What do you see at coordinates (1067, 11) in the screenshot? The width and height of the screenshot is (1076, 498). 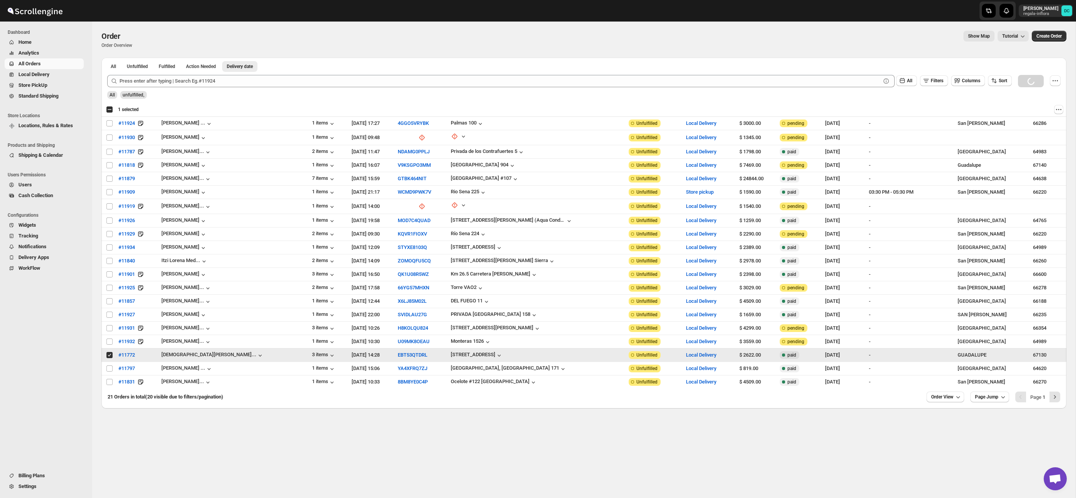 I see `span: DAVID CORONADO` at bounding box center [1067, 11].